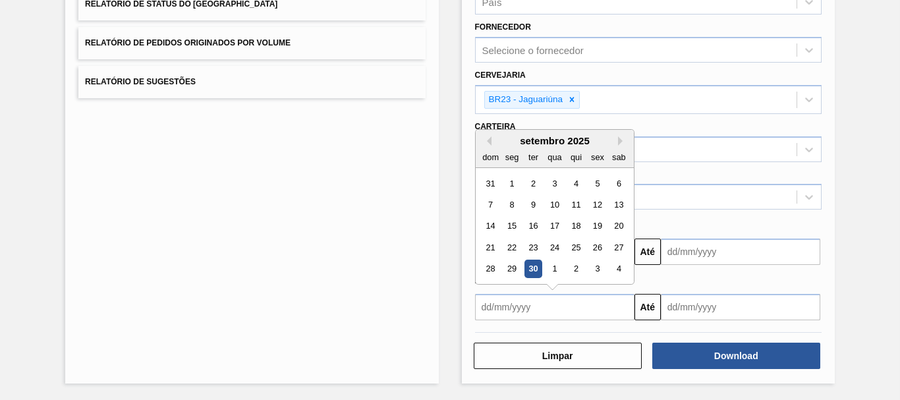 This screenshot has height=400, width=900. I want to click on div: Choose quarta-feira, 10 de setembro de 2025, so click(554, 204).